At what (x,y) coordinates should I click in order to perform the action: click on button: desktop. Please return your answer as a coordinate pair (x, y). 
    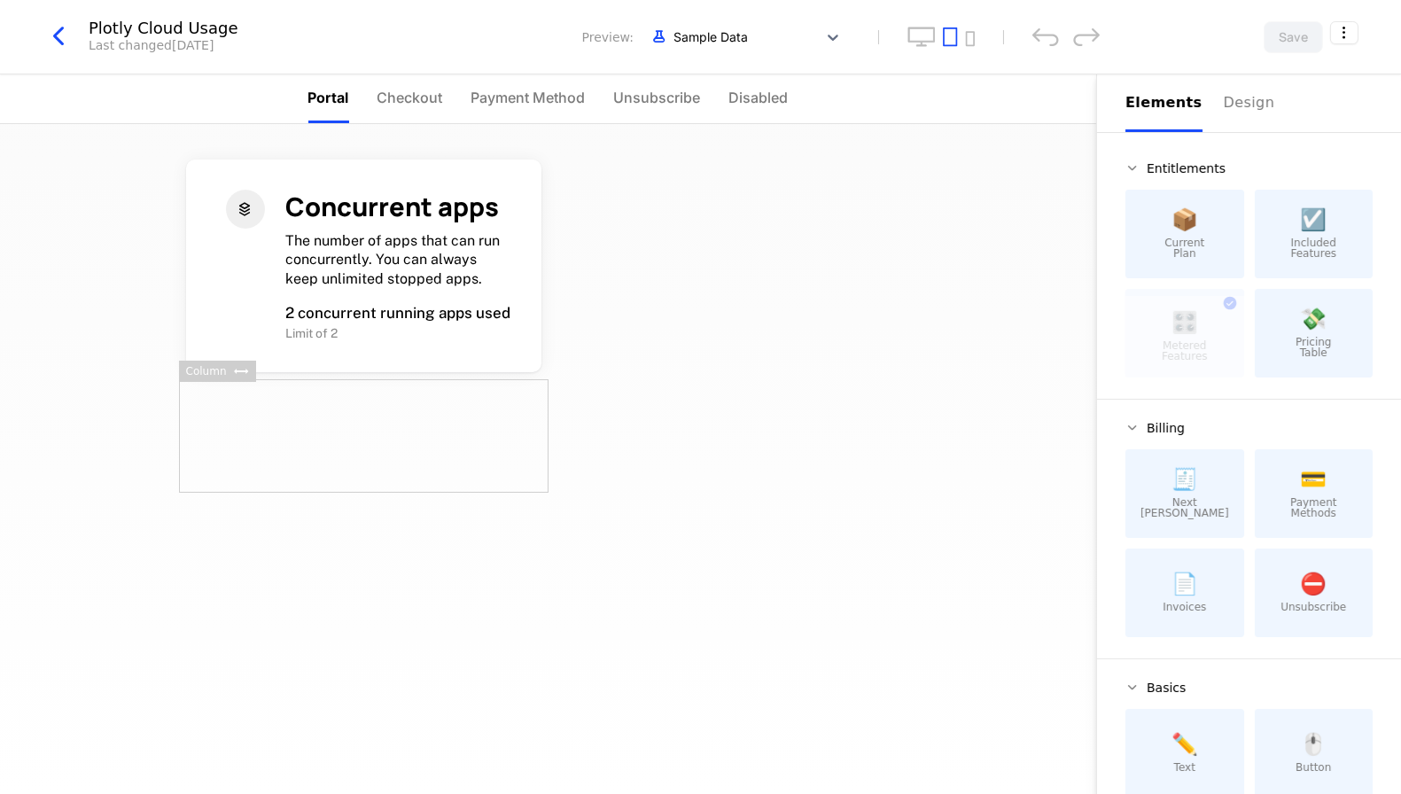
    Looking at the image, I should click on (922, 36).